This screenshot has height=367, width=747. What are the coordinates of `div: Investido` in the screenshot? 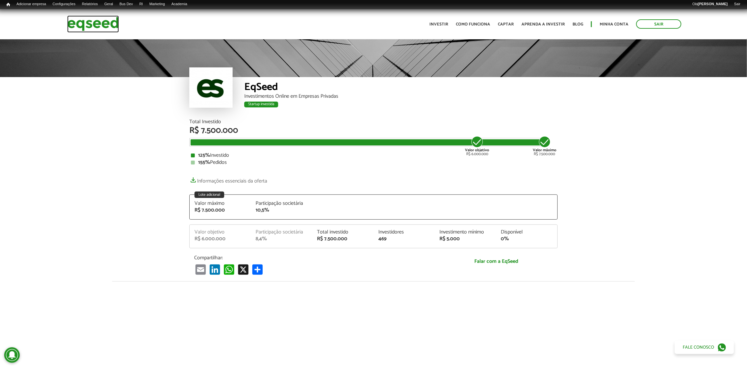 It's located at (373, 156).